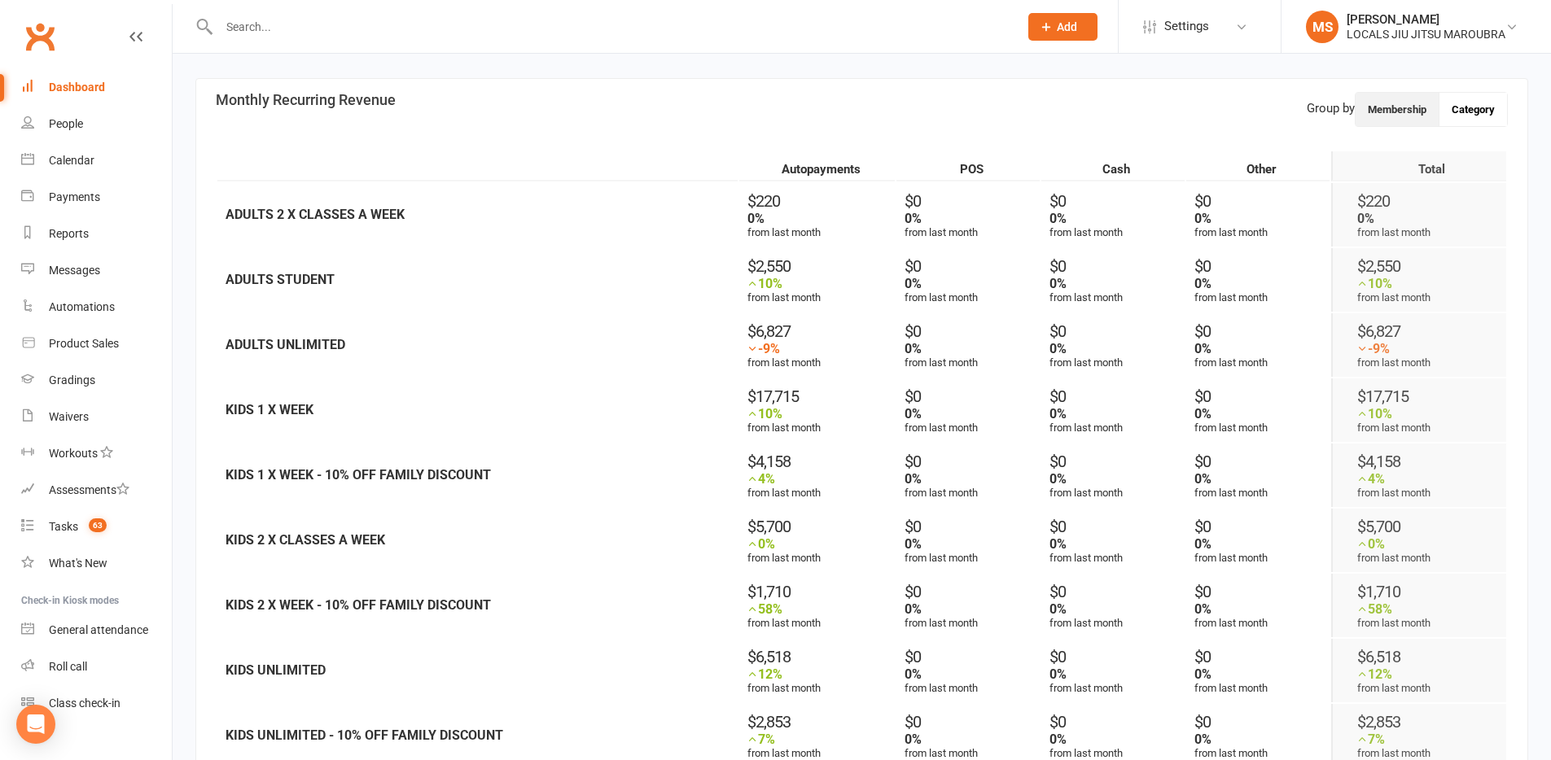 The width and height of the screenshot is (1551, 760). I want to click on strong: KIDS 1 X WEEK, so click(269, 409).